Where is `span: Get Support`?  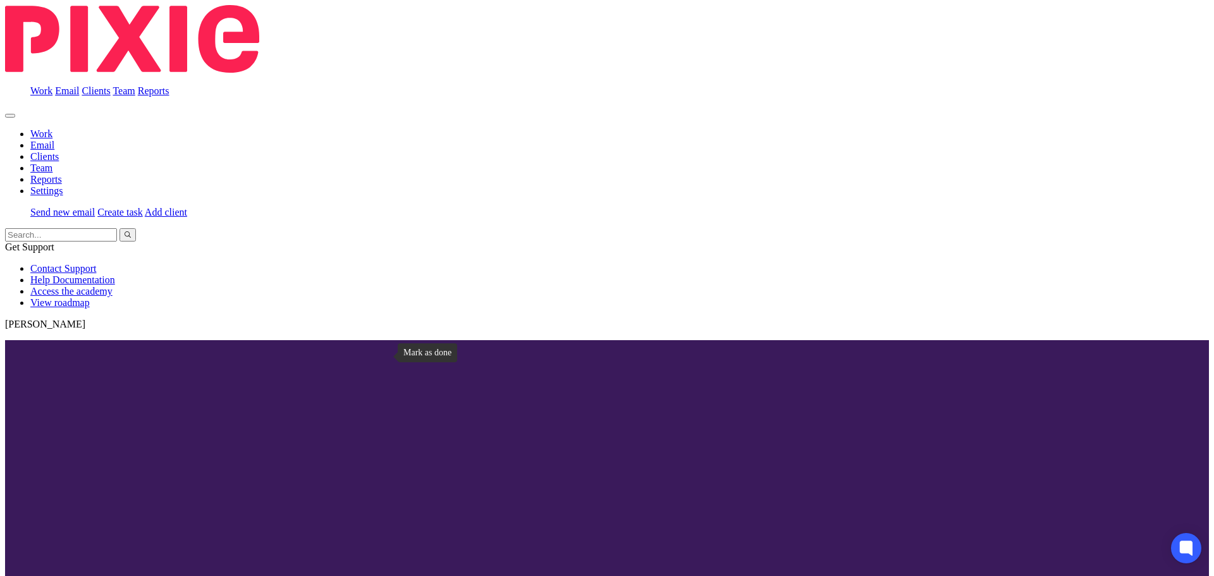
span: Get Support is located at coordinates (30, 247).